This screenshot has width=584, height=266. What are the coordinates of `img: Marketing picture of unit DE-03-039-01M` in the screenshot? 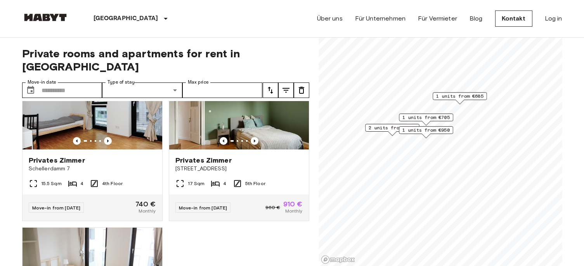 It's located at (92, 103).